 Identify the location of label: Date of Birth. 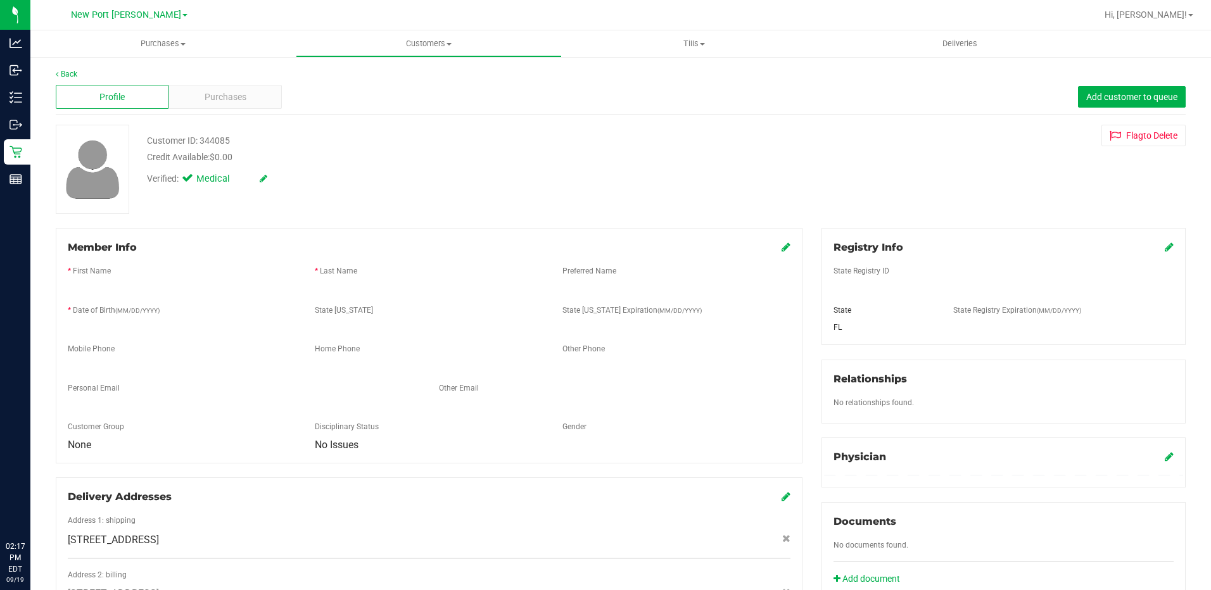
(116, 310).